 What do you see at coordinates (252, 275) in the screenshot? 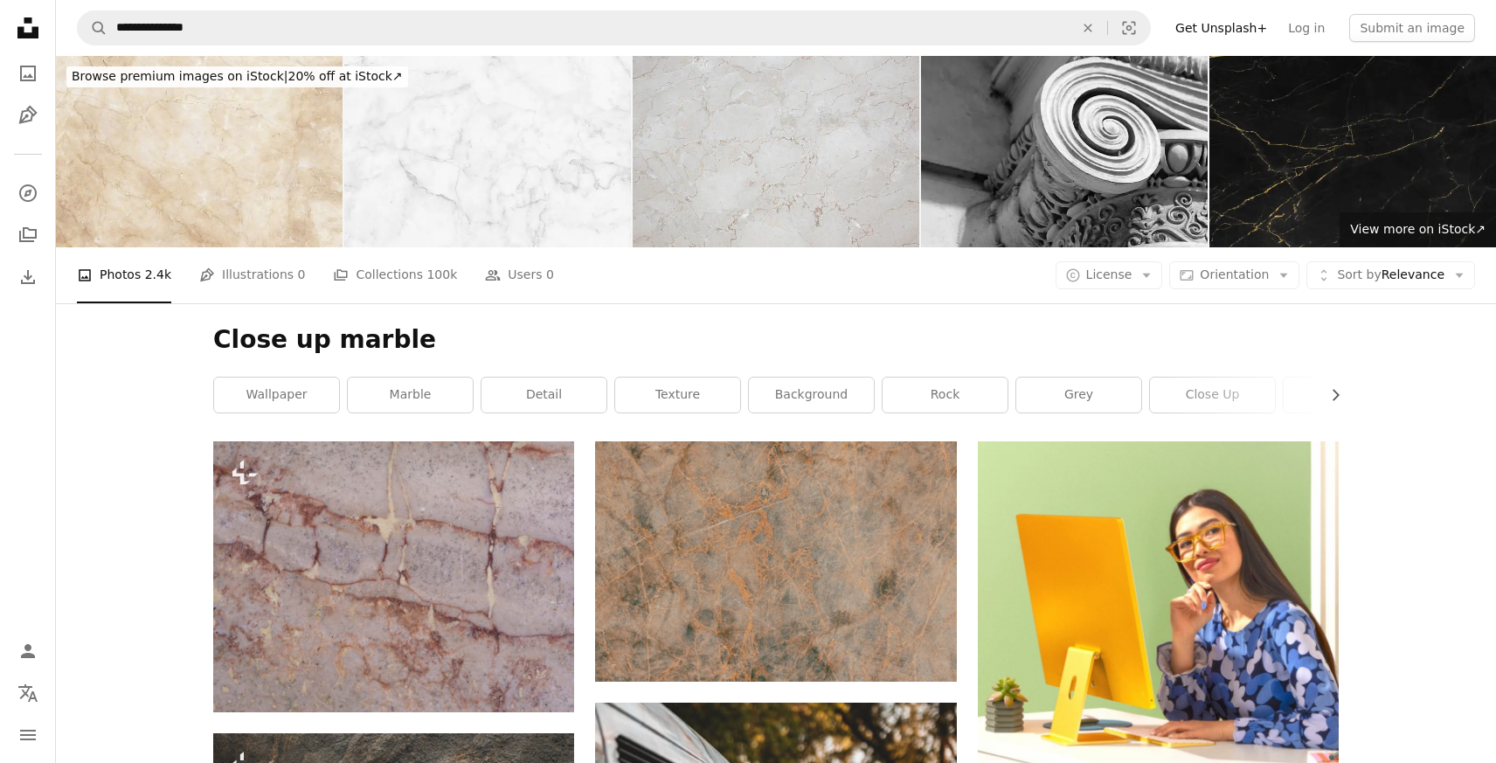
I see `a: Illustrations 0` at bounding box center [252, 275].